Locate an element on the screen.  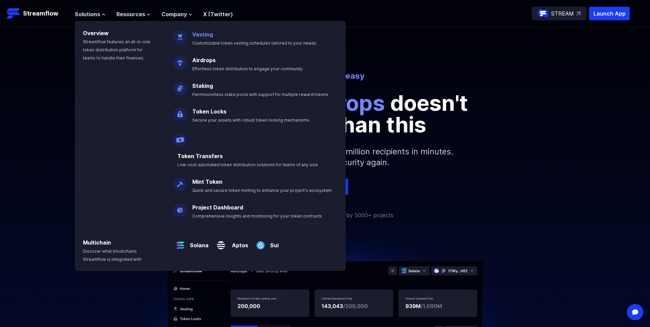
img: Sui is located at coordinates (260, 243).